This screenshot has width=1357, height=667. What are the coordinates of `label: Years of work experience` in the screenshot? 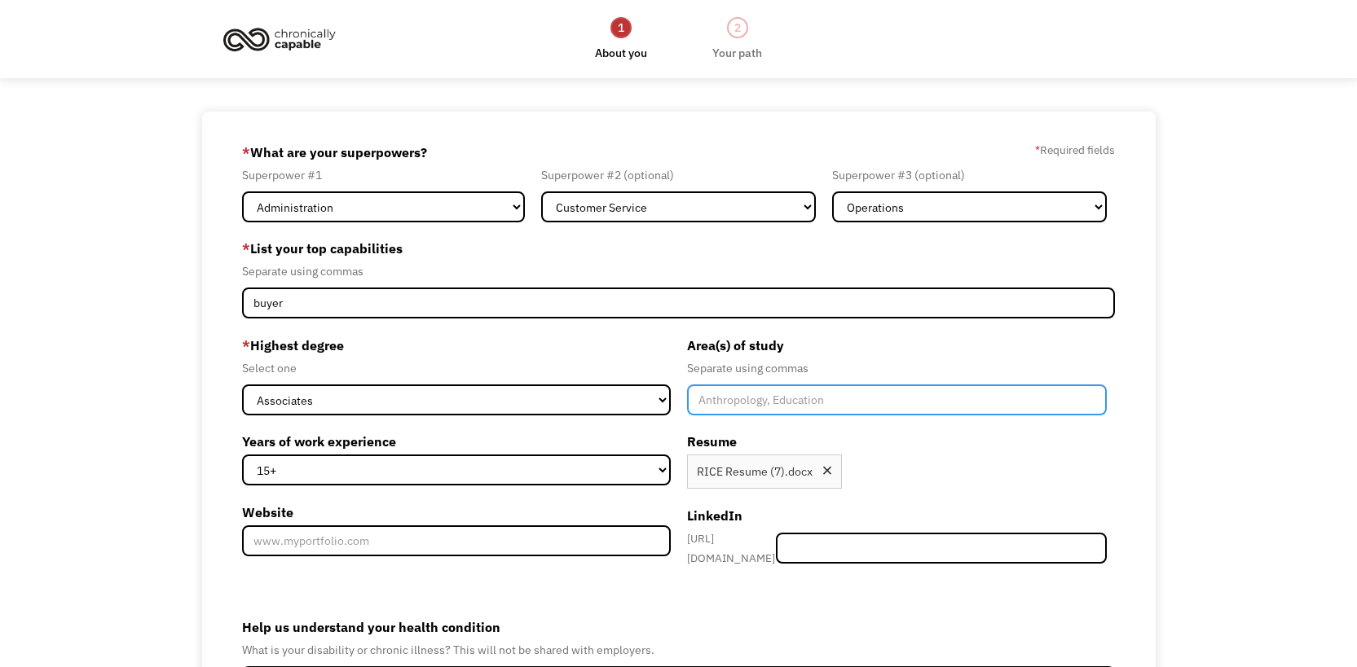 It's located at (456, 442).